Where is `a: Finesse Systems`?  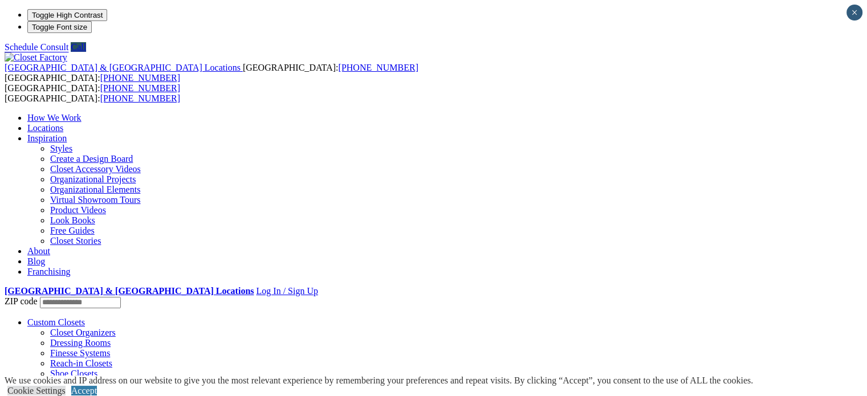
a: Finesse Systems is located at coordinates (80, 353).